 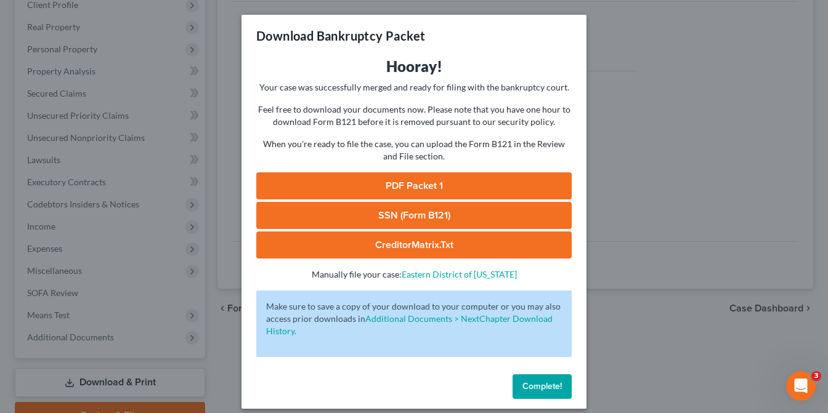 I want to click on a: PDF Packet 1, so click(x=414, y=186).